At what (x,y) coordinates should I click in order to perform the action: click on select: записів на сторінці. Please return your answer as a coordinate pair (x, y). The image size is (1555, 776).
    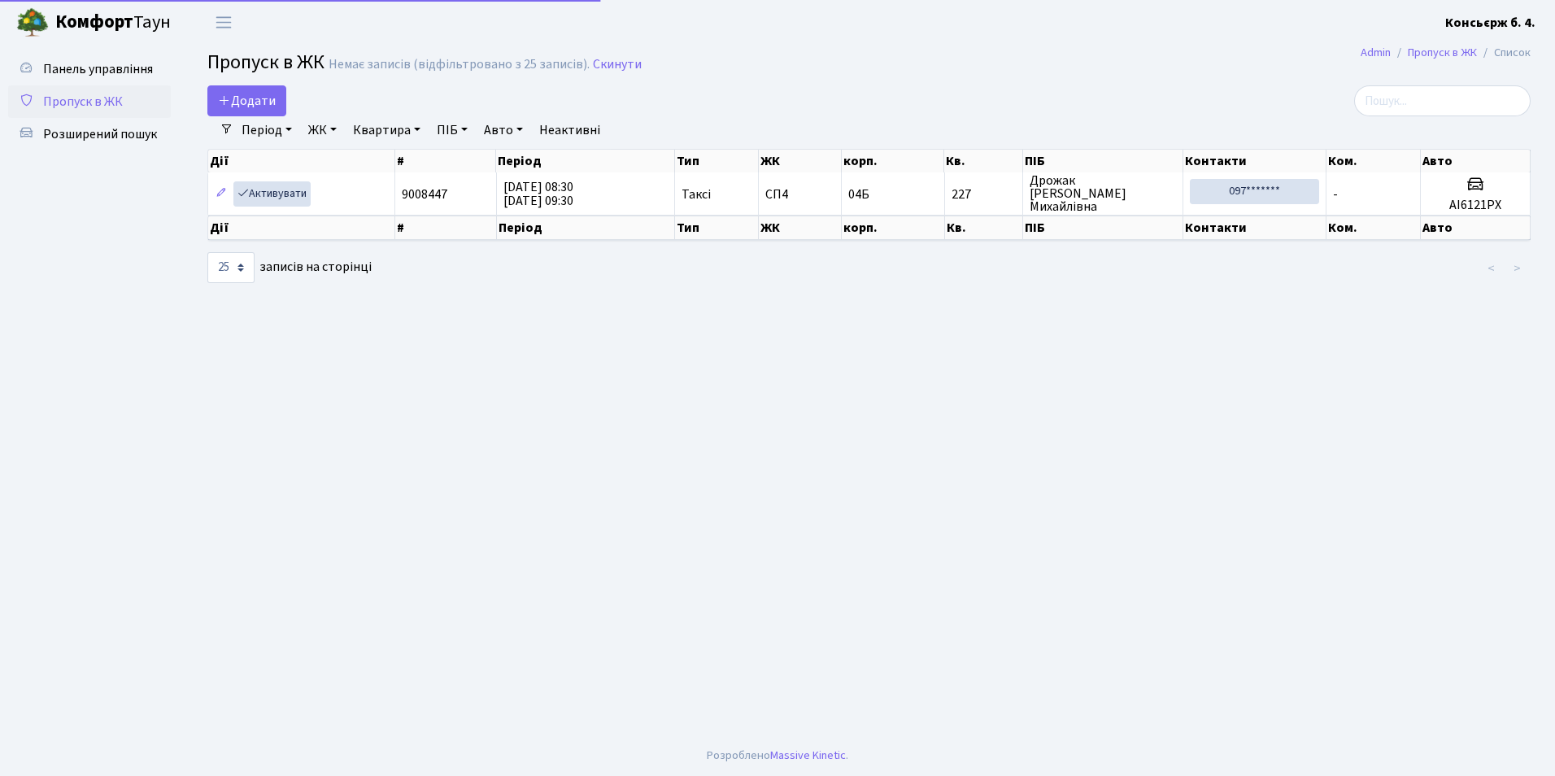
    Looking at the image, I should click on (231, 268).